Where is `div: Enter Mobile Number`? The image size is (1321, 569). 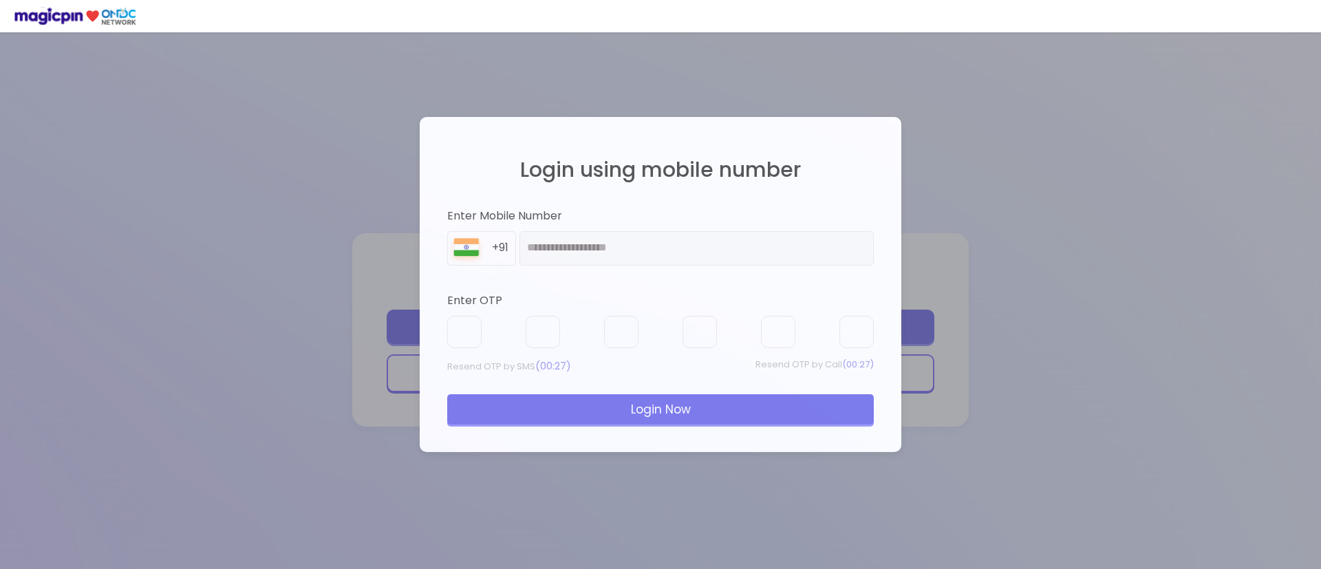
div: Enter Mobile Number is located at coordinates (661, 216).